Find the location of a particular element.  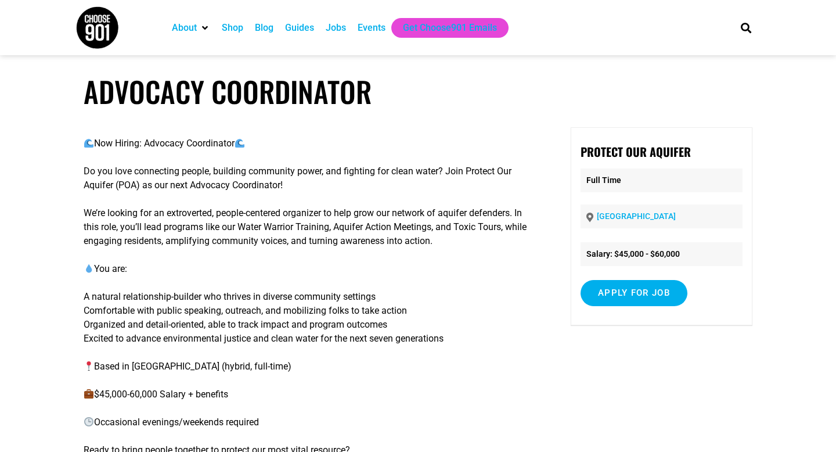

div: Guides is located at coordinates (299, 28).